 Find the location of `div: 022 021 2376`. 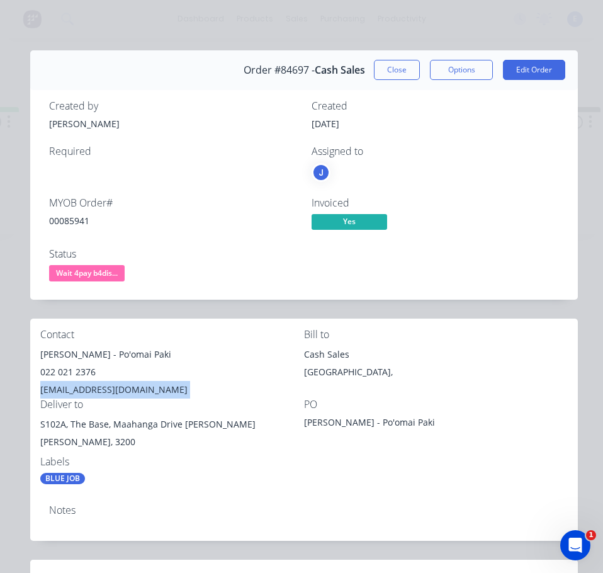

div: 022 021 2376 is located at coordinates (172, 372).